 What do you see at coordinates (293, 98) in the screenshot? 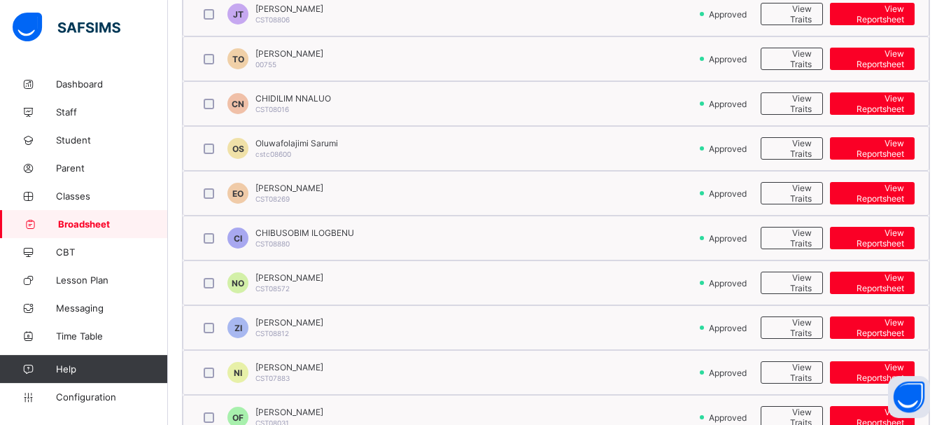
I see `span: CHIDILIM NNALUO` at bounding box center [293, 98].